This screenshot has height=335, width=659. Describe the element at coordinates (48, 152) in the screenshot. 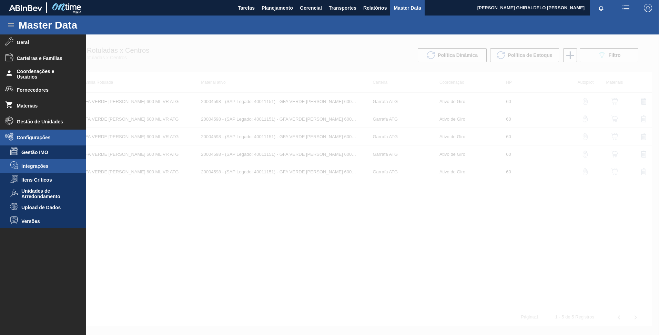

I see `span: Gestão IMO` at that location.